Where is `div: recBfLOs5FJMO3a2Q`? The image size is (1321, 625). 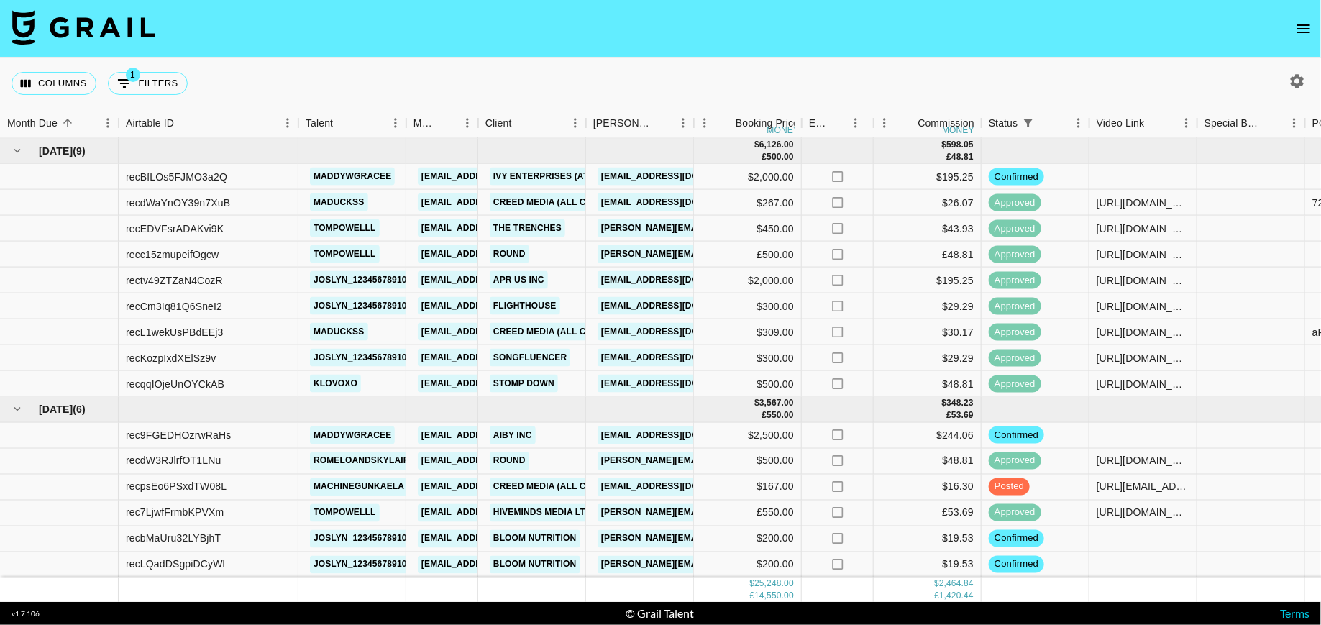
div: recBfLOs5FJMO3a2Q is located at coordinates (176, 177).